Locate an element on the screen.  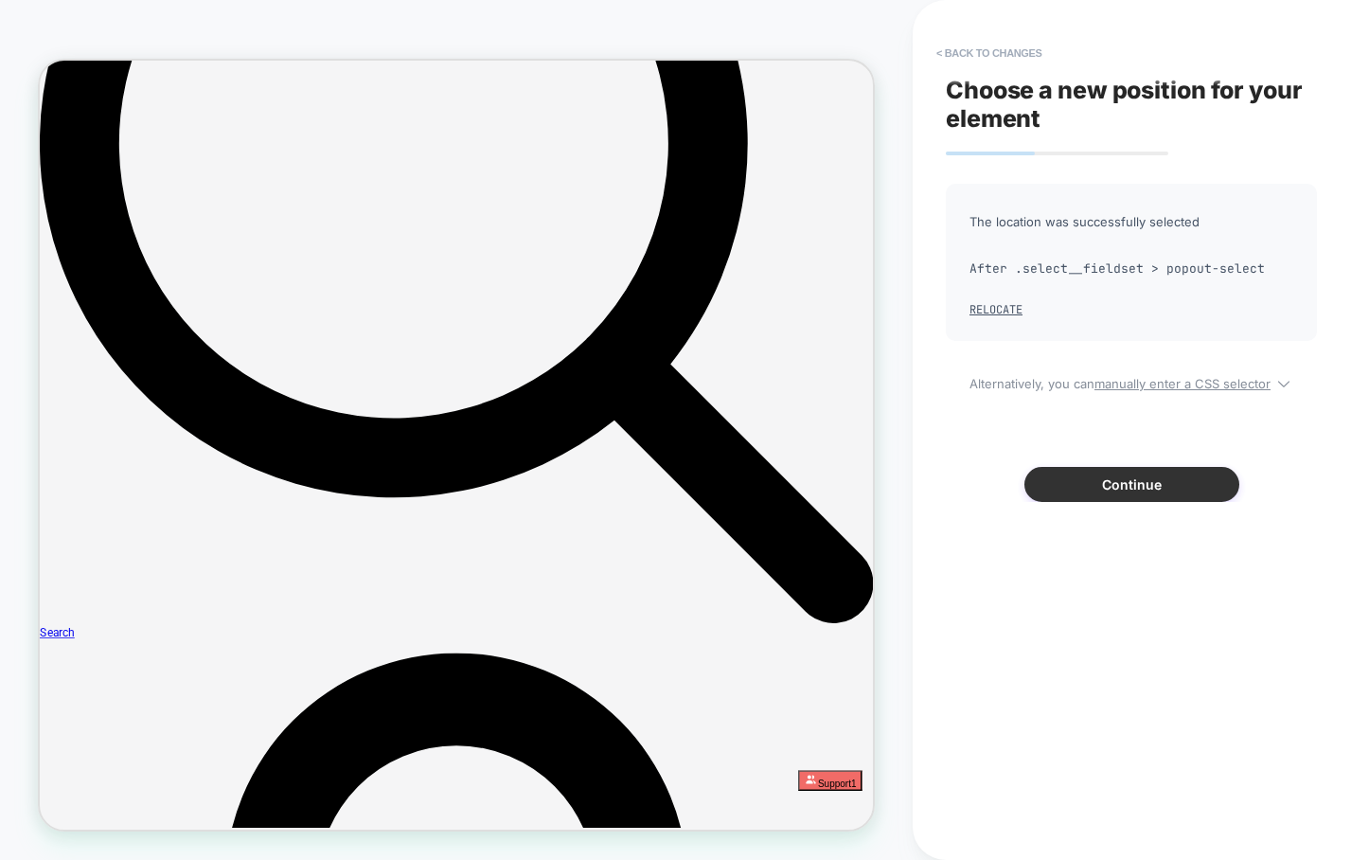
span: Alternatively, you can is located at coordinates (1131, 380).